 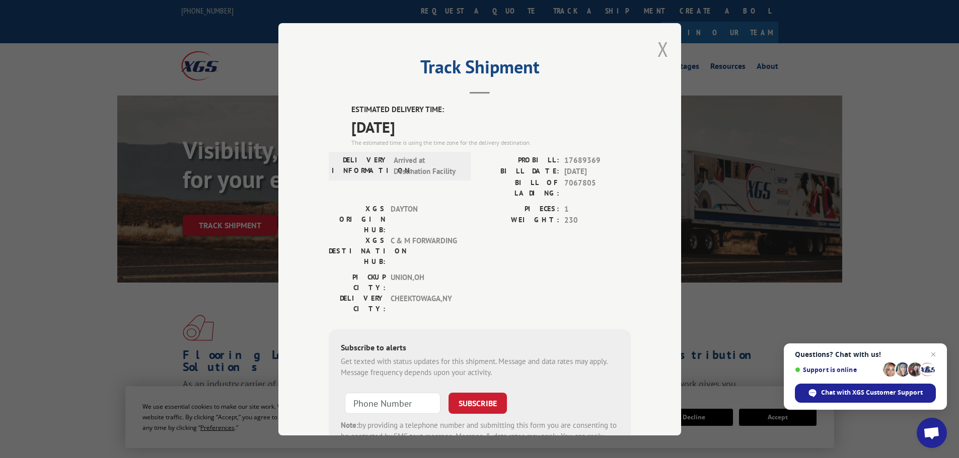 I want to click on span: Close chat, so click(x=933, y=355).